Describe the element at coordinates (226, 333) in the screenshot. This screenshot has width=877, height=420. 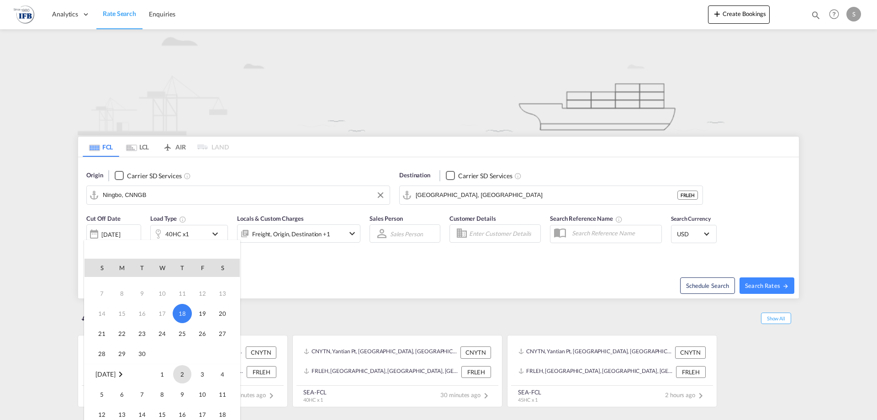
I see `td: Saturday September 27 2025` at that location.